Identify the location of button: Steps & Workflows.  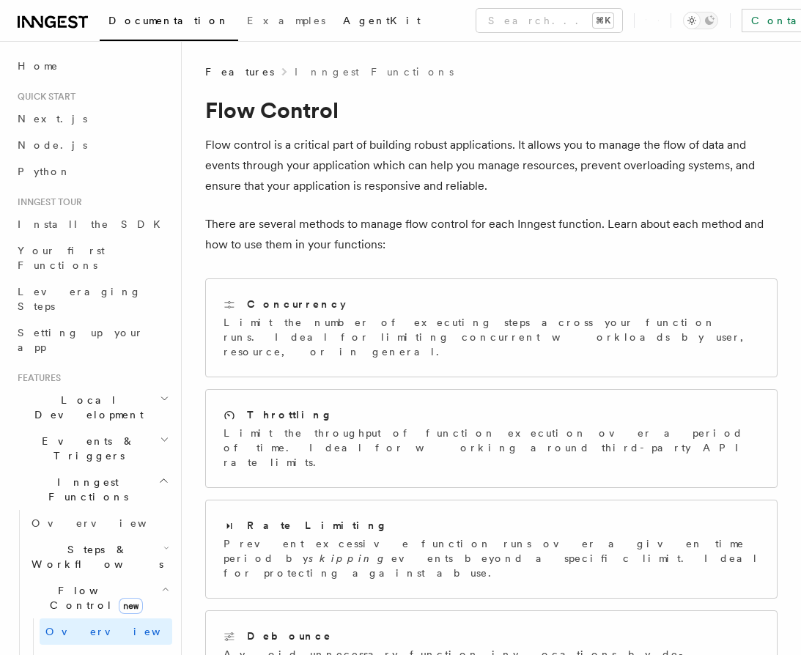
(99, 557).